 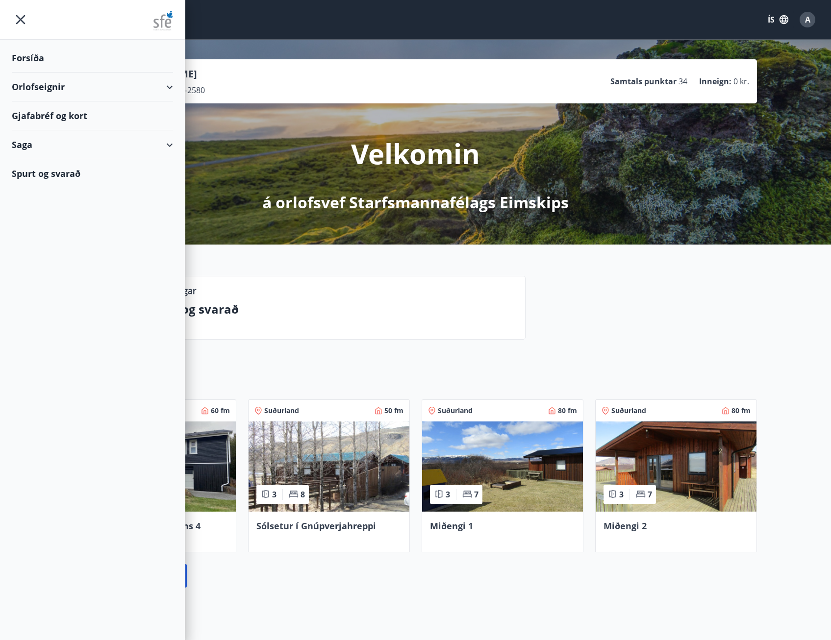 I want to click on span: Miðengi 1, so click(x=452, y=526).